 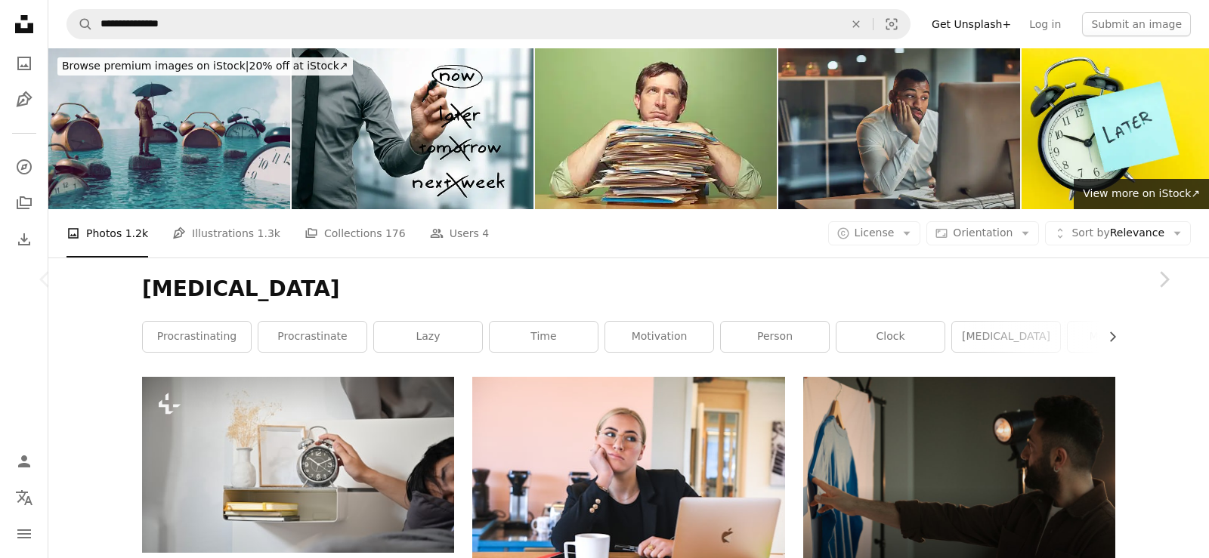 I want to click on a: motivation, so click(x=659, y=337).